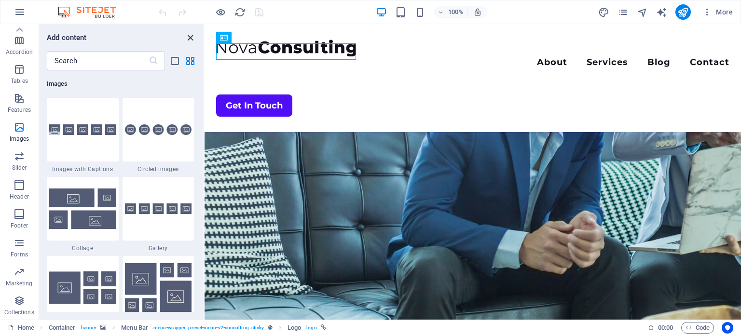  Describe the element at coordinates (604, 12) in the screenshot. I see `button: design` at that location.